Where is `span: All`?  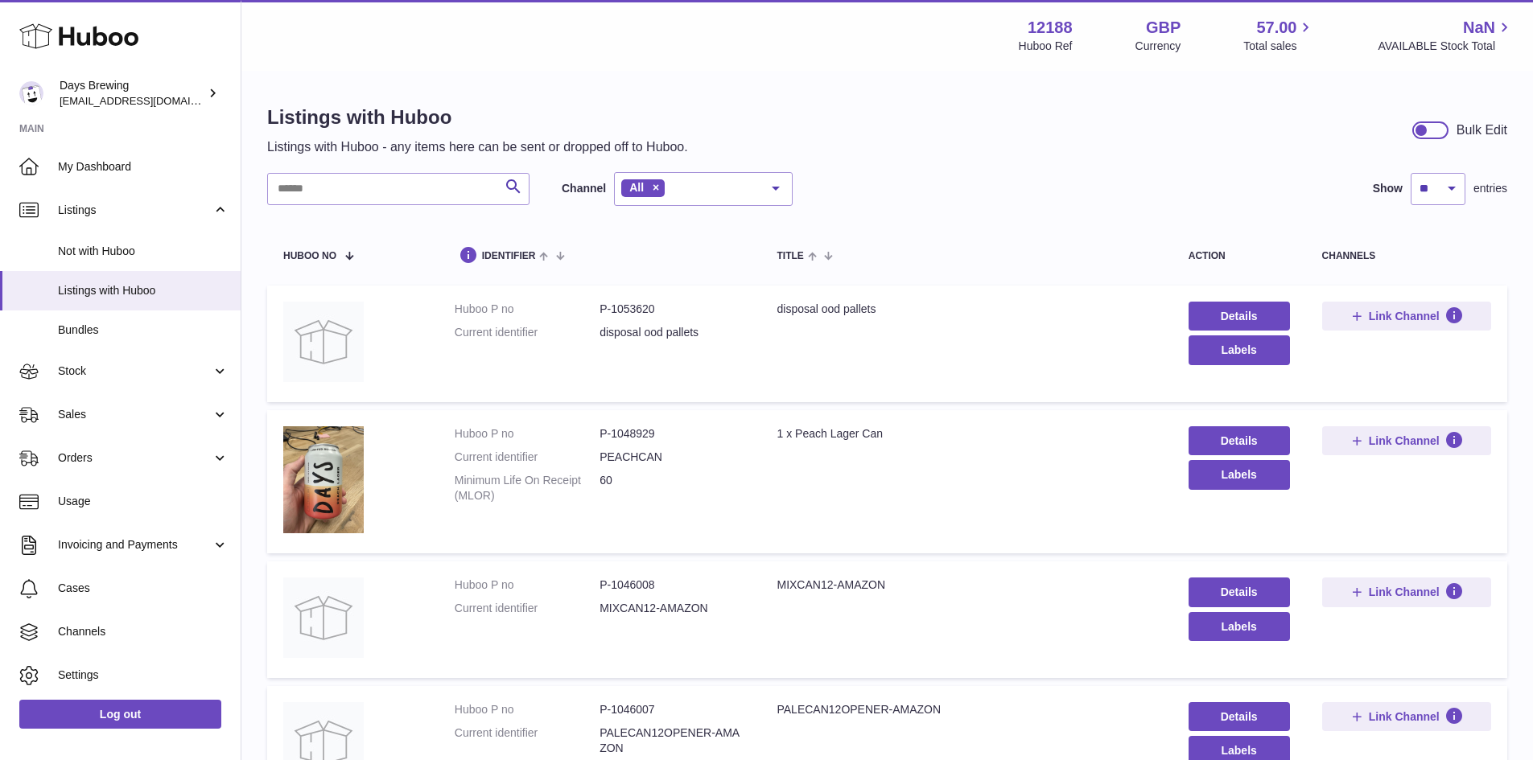 span: All is located at coordinates (636, 187).